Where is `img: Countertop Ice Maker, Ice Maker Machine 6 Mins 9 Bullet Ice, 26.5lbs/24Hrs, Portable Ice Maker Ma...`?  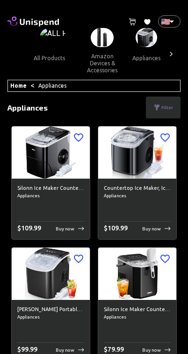 img: Countertop Ice Maker, Ice Maker Machine 6 Mins 9 Bullet Ice, 26.5lbs/24Hrs, Portable Ice Maker Ma... is located at coordinates (137, 152).